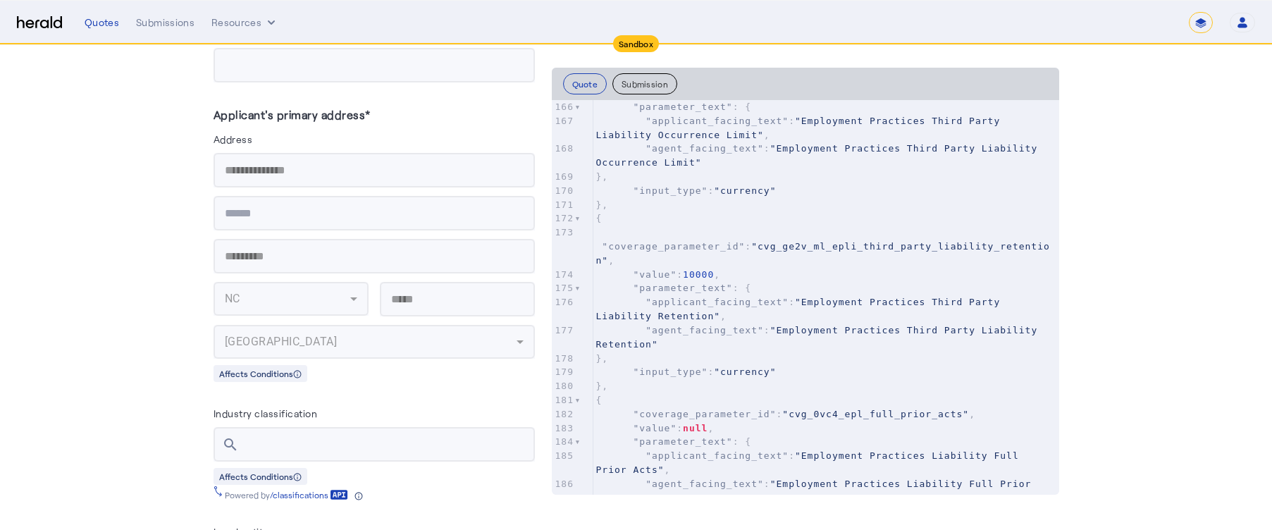 This screenshot has width=1272, height=530. I want to click on div: 168, so click(563, 149).